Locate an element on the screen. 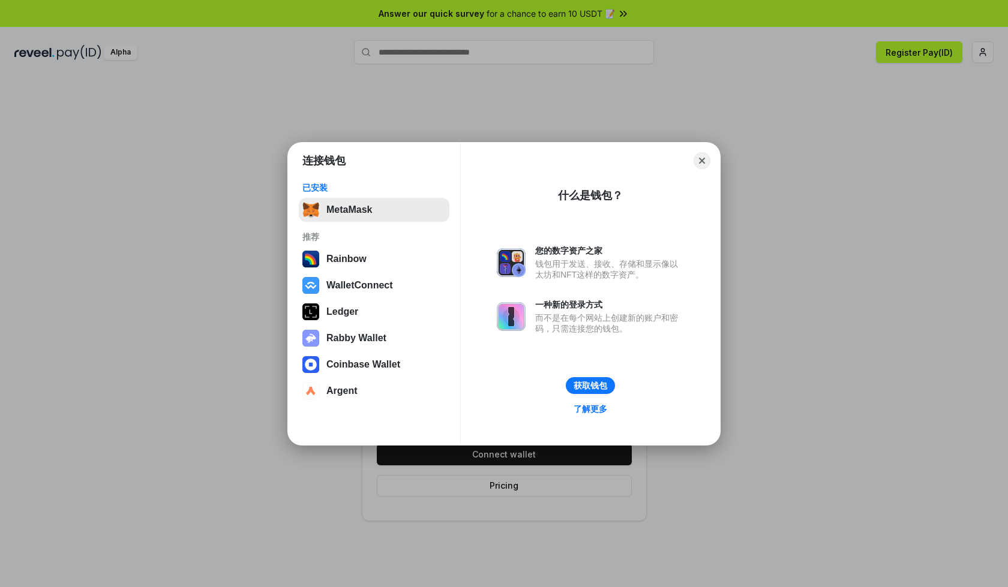 The image size is (1008, 587). div: Rainbow is located at coordinates (346, 259).